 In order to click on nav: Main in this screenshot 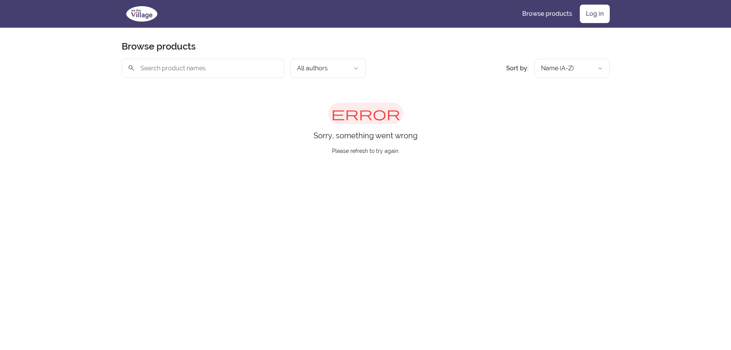, I will do `click(563, 14)`.